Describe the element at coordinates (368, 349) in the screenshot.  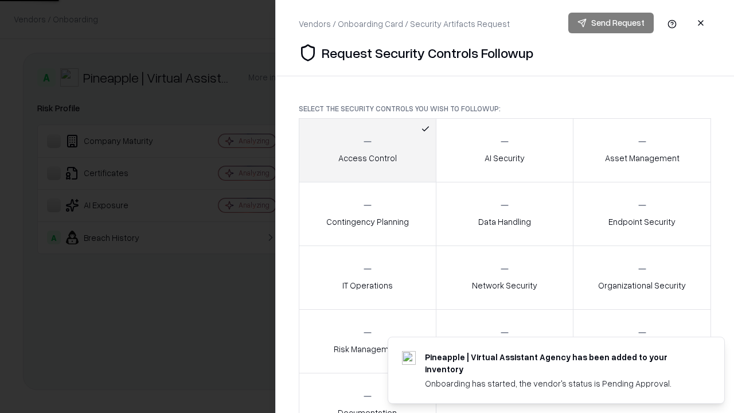
I see `p: Risk Management` at that location.